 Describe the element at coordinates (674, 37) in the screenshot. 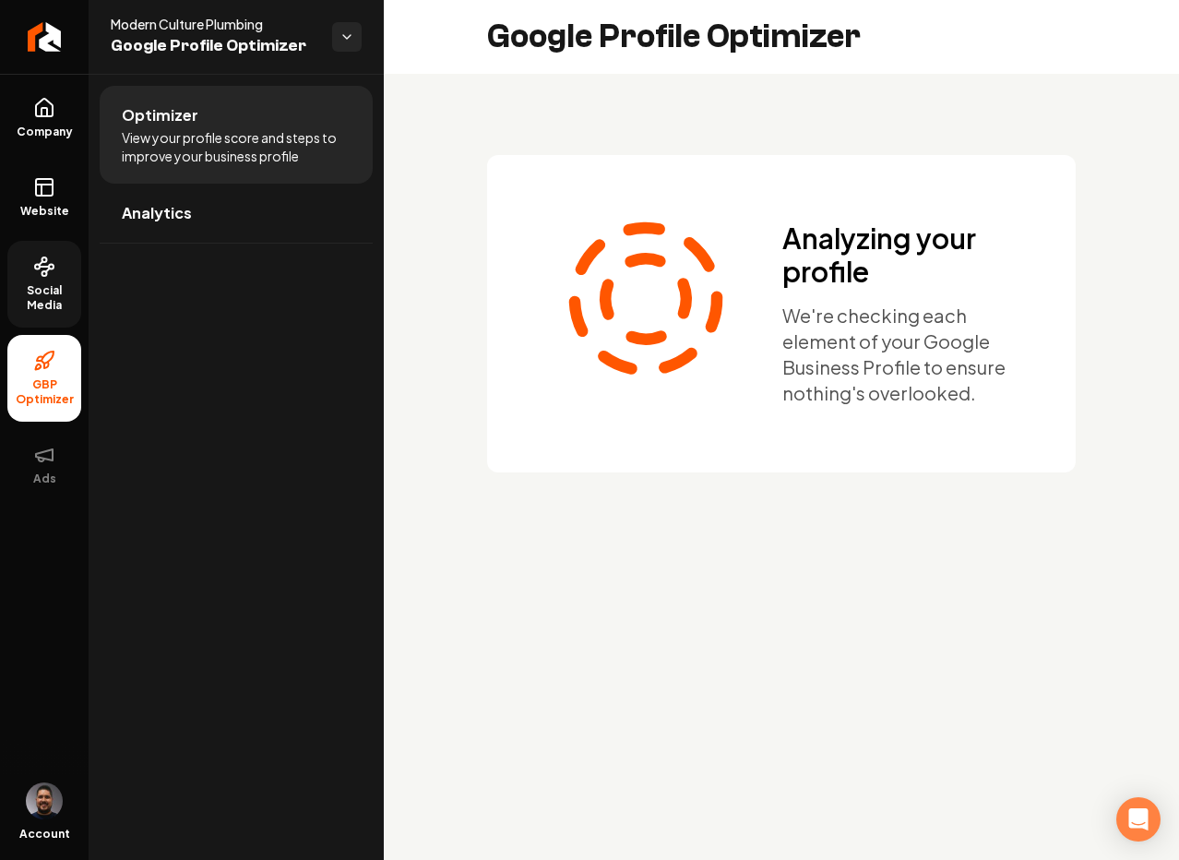

I see `h2: Google Profile Optimizer` at that location.